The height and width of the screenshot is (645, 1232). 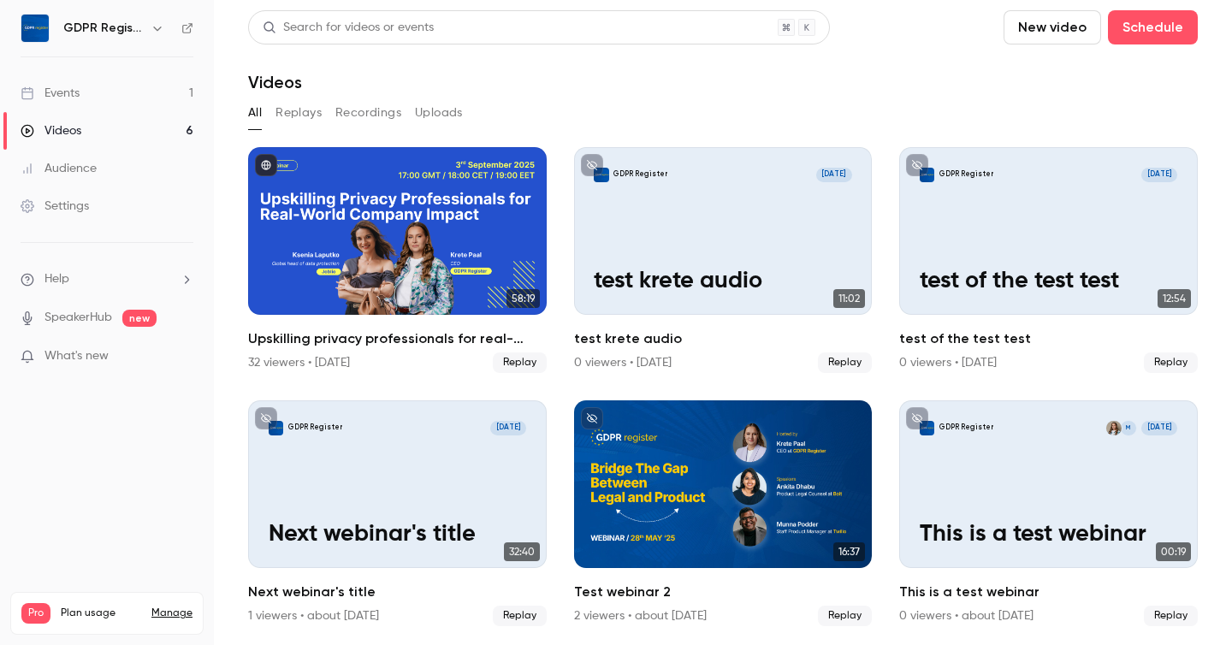 I want to click on img: GDPR Register, so click(x=35, y=28).